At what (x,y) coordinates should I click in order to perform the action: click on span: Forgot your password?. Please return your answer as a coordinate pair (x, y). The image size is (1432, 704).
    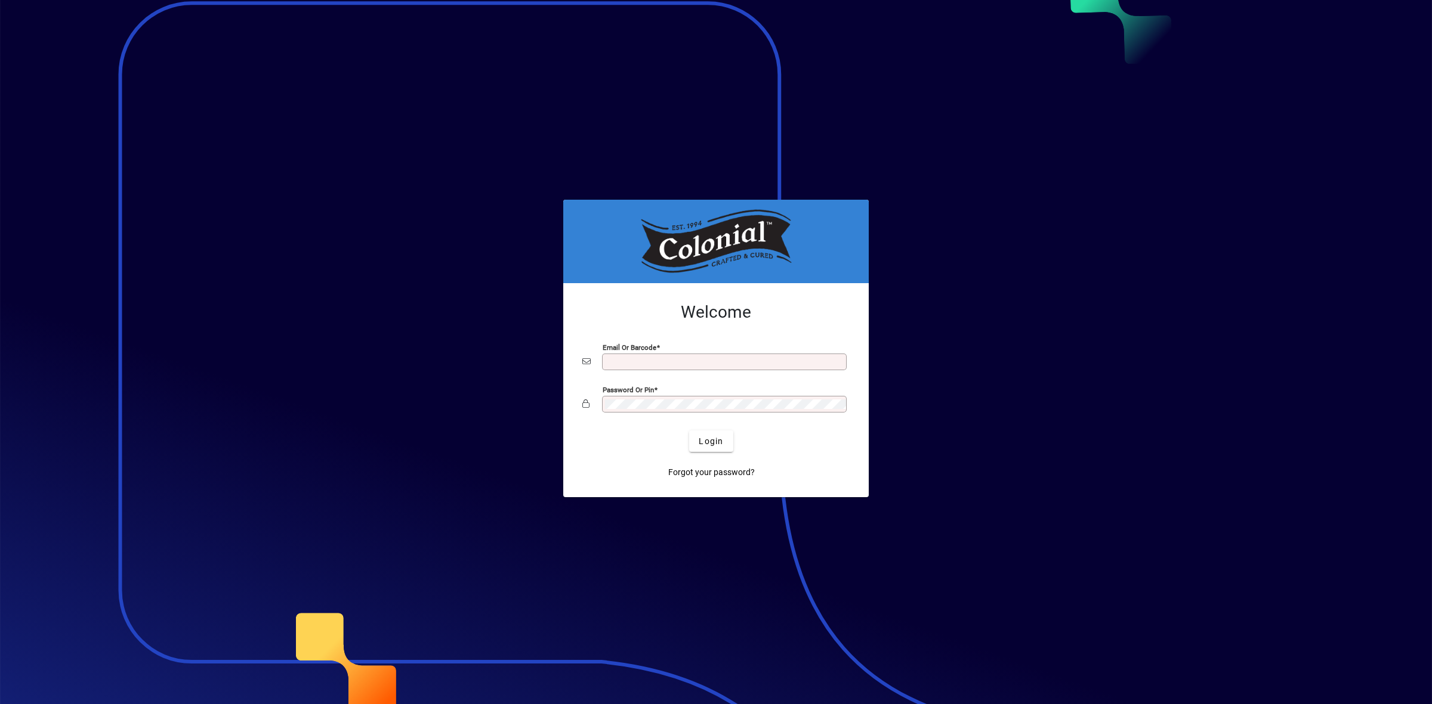
    Looking at the image, I should click on (711, 472).